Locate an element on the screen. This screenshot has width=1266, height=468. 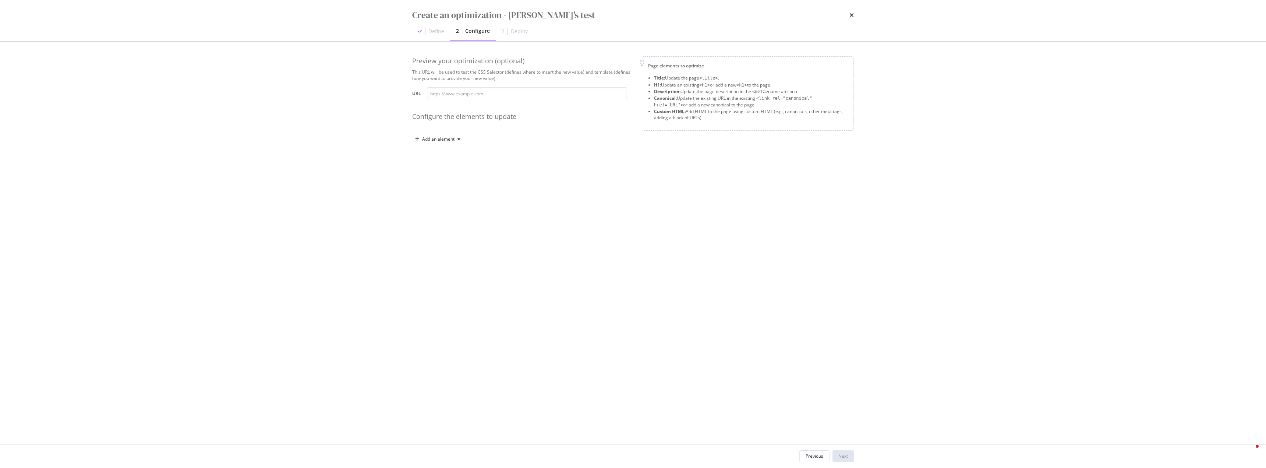
li: Update an existing or add a new to the page. is located at coordinates (751, 85).